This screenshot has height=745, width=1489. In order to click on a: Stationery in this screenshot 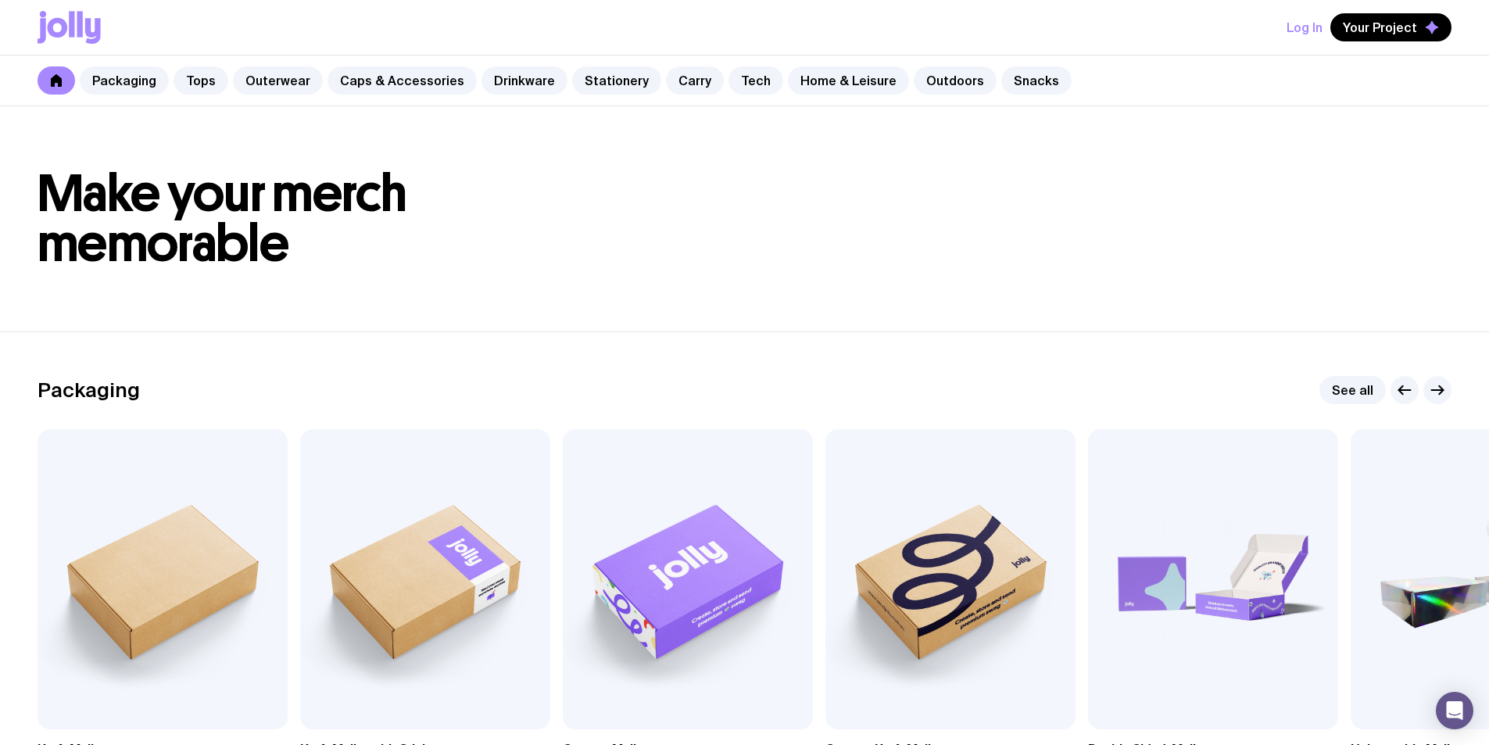, I will do `click(617, 81)`.